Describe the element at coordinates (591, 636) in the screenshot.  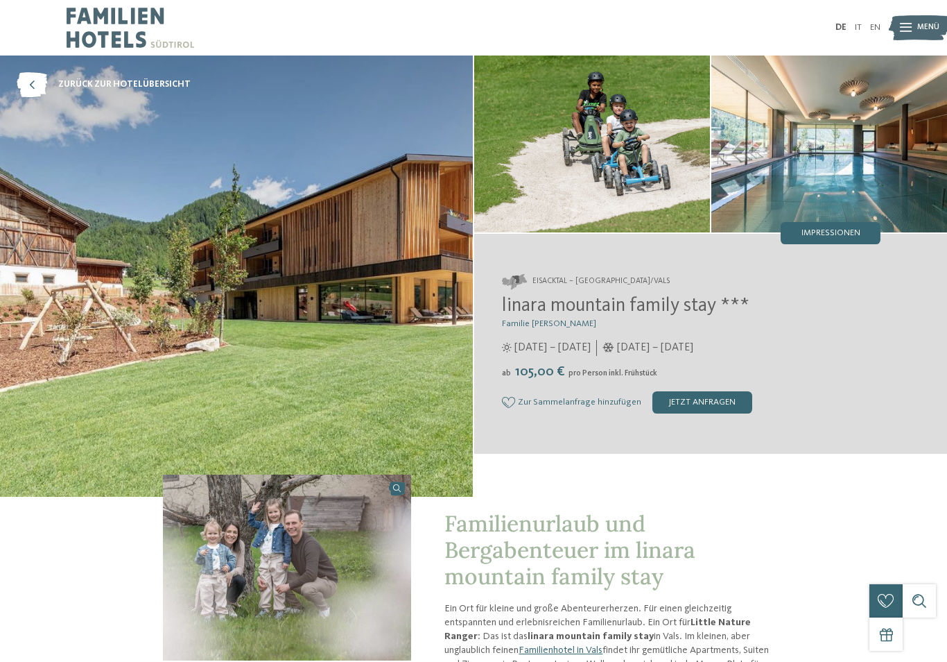
I see `strong: linara mountain family stay` at that location.